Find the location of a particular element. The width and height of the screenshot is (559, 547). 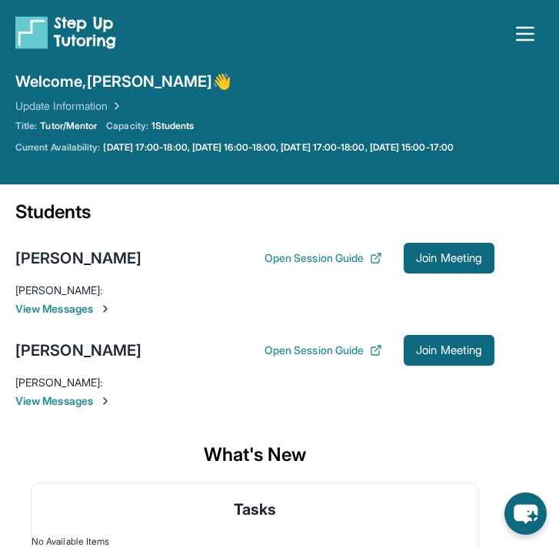

span: Title: is located at coordinates (26, 126).